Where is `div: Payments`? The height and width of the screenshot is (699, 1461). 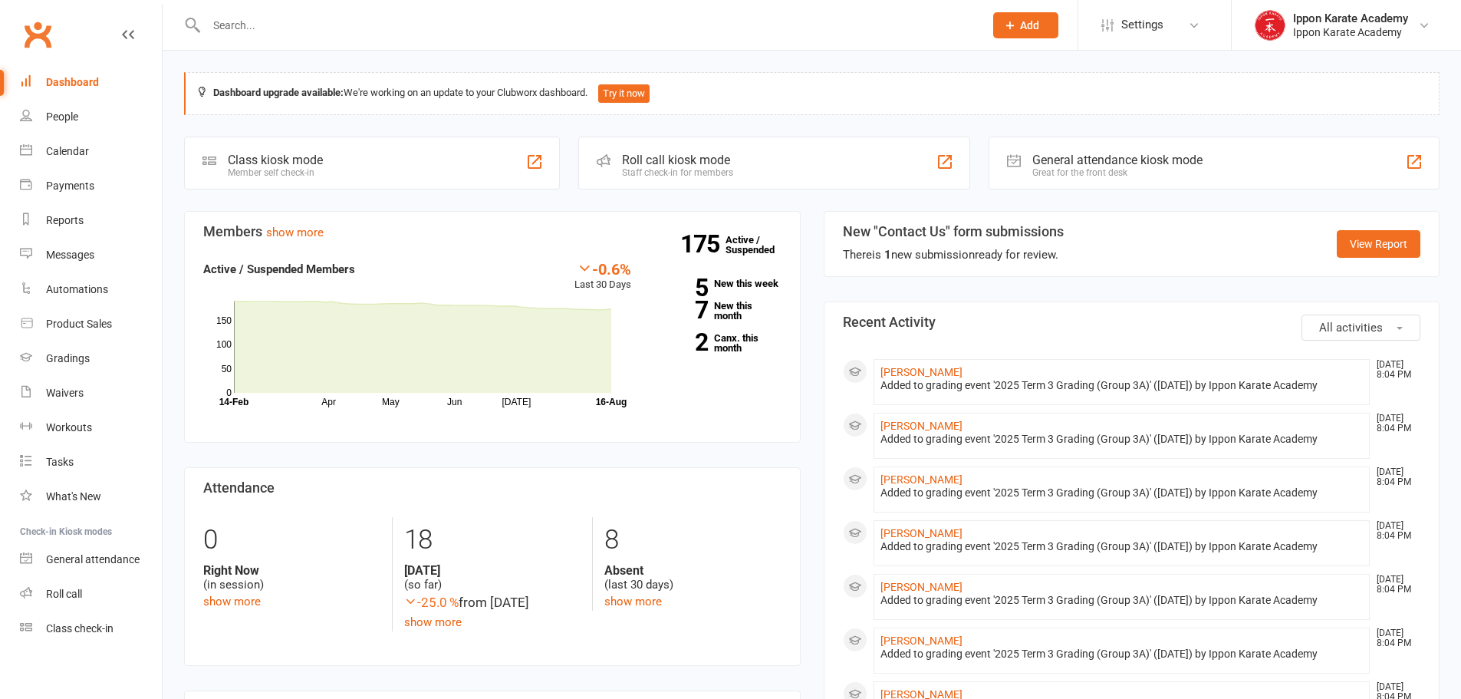 div: Payments is located at coordinates (70, 186).